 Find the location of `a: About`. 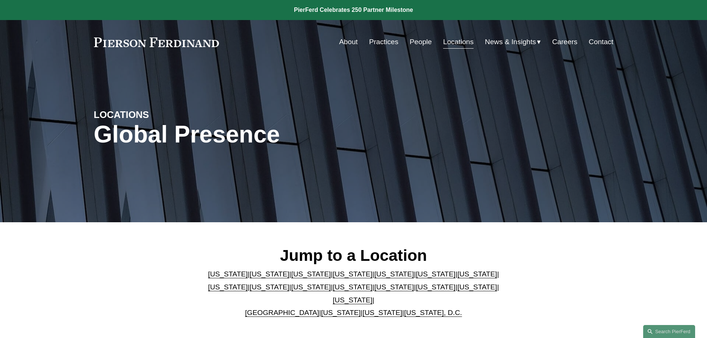

a: About is located at coordinates (349, 42).